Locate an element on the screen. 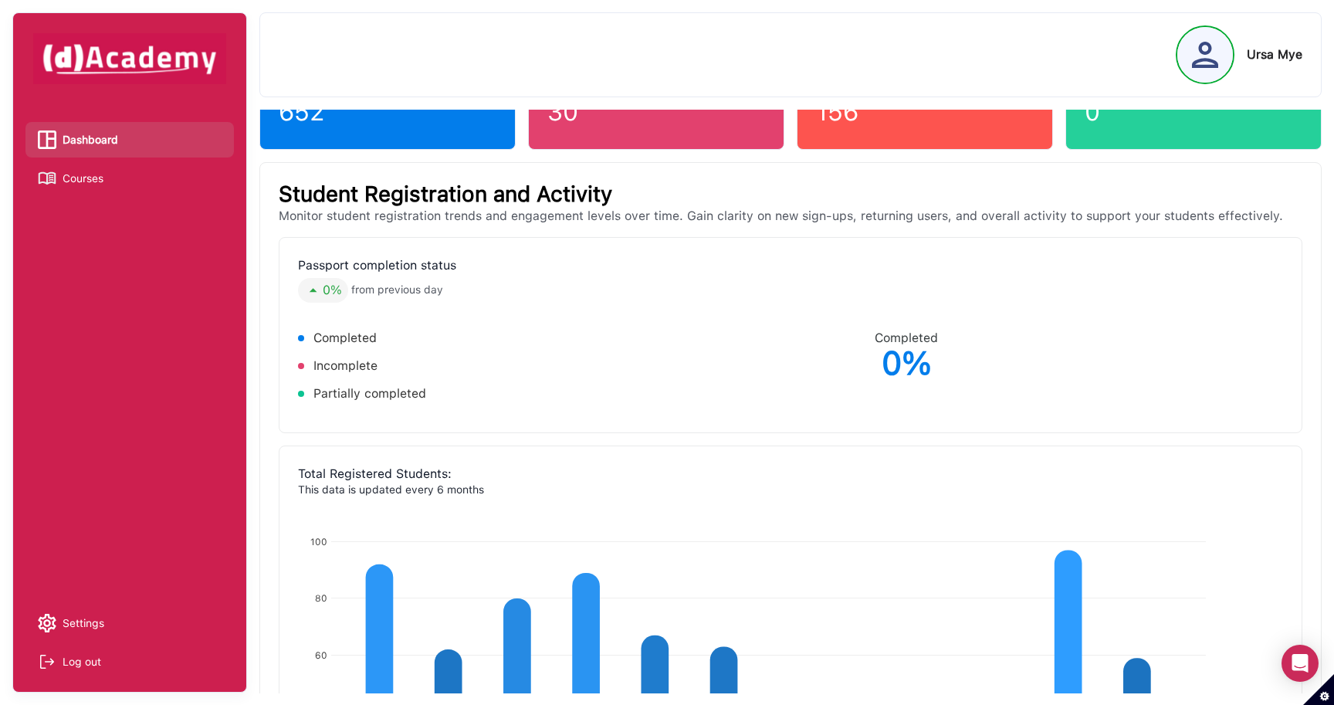 This screenshot has width=1334, height=705. span: Courses is located at coordinates (83, 178).